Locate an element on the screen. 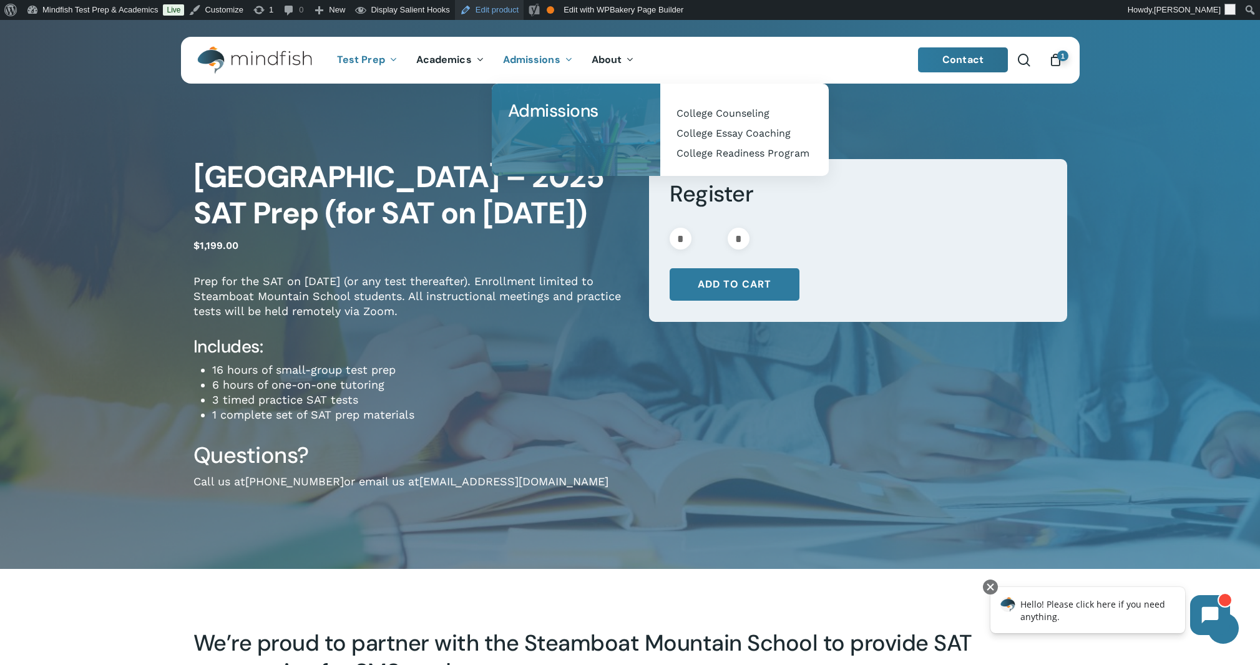 This screenshot has width=1260, height=665. nav: Main Menu is located at coordinates (486, 60).